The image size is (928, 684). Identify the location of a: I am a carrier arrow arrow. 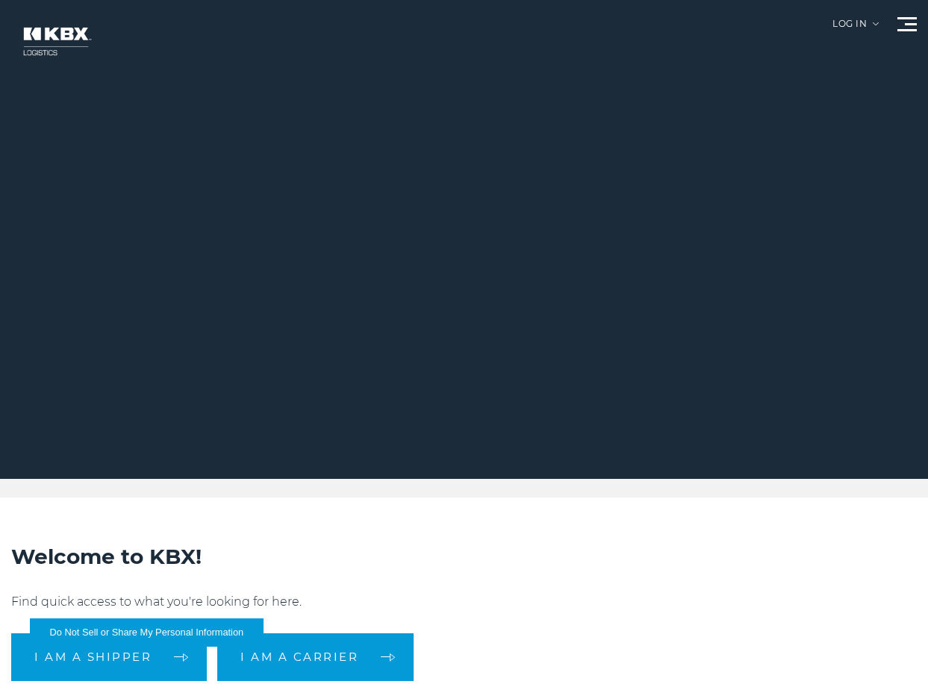
(315, 658).